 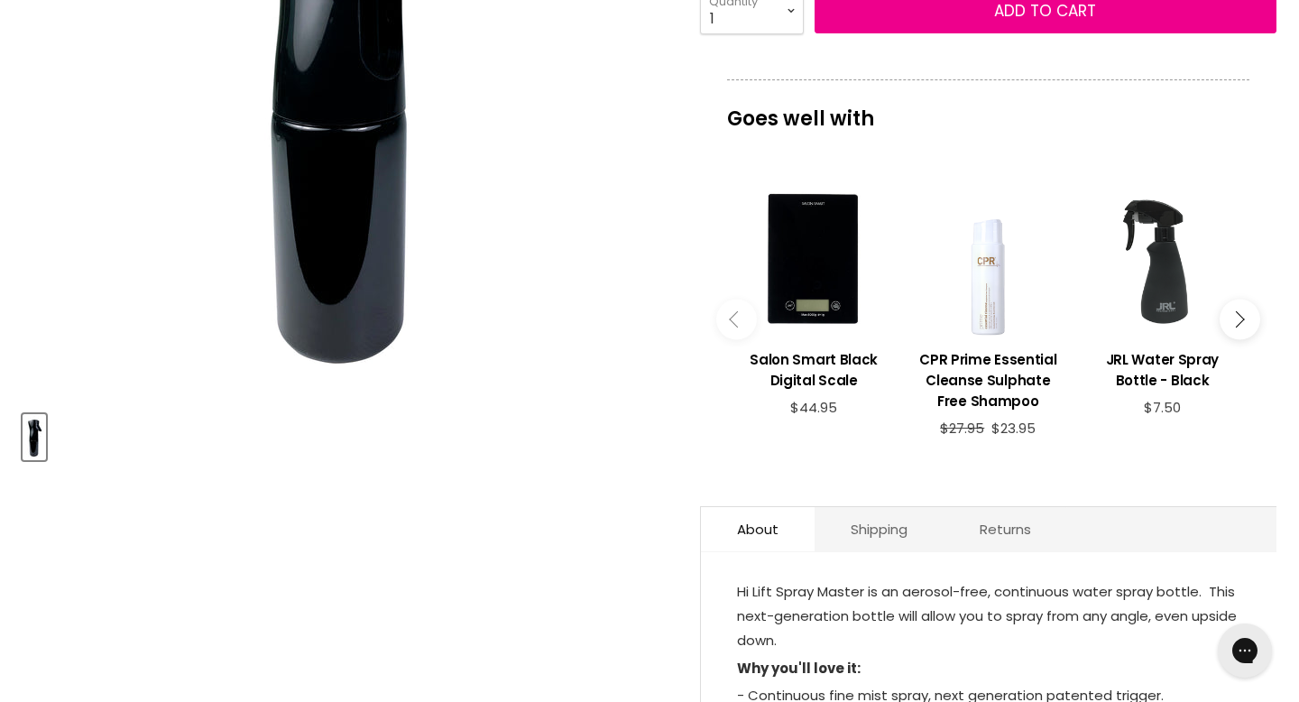 What do you see at coordinates (34, 437) in the screenshot?
I see `img: Hi Lift Spray Master Spray Bottle - Black` at bounding box center [34, 437].